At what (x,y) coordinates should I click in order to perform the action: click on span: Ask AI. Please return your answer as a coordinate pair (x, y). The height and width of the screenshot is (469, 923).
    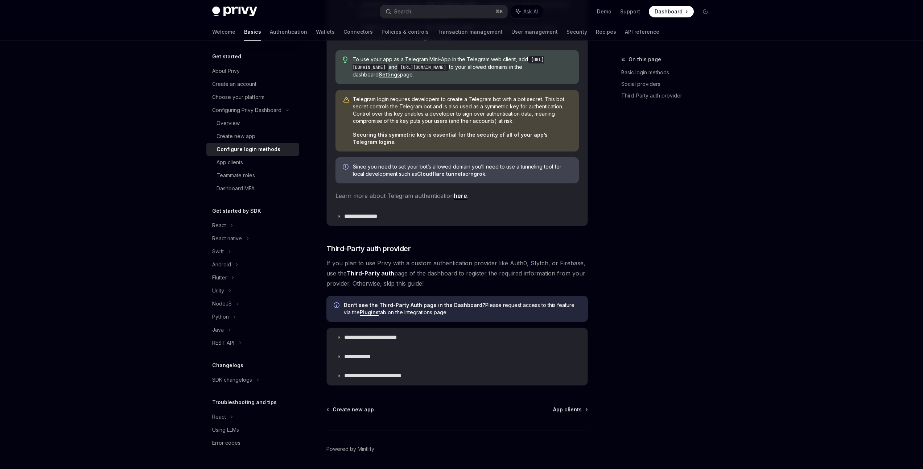
    Looking at the image, I should click on (531, 12).